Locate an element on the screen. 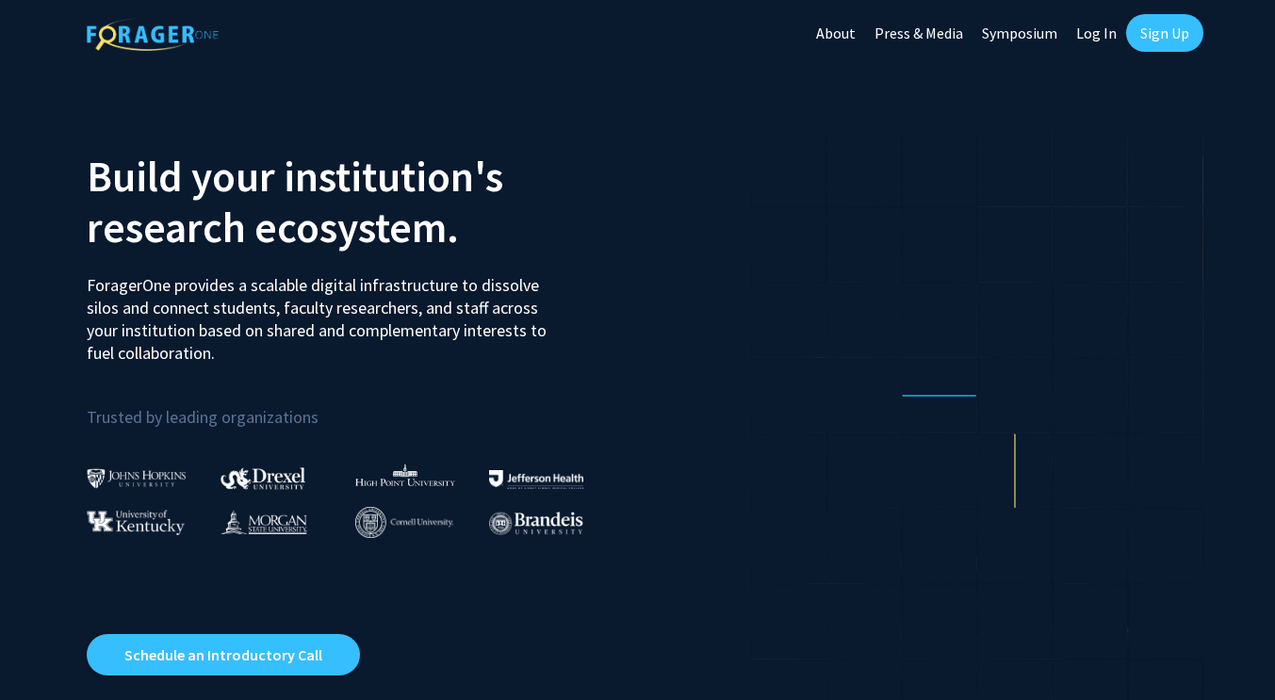 This screenshot has width=1275, height=700. img: Johns Hopkins University is located at coordinates (137, 478).